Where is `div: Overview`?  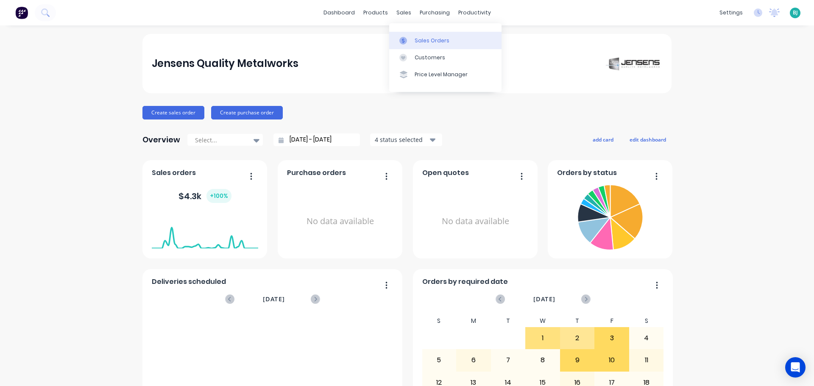 div: Overview is located at coordinates (161, 140).